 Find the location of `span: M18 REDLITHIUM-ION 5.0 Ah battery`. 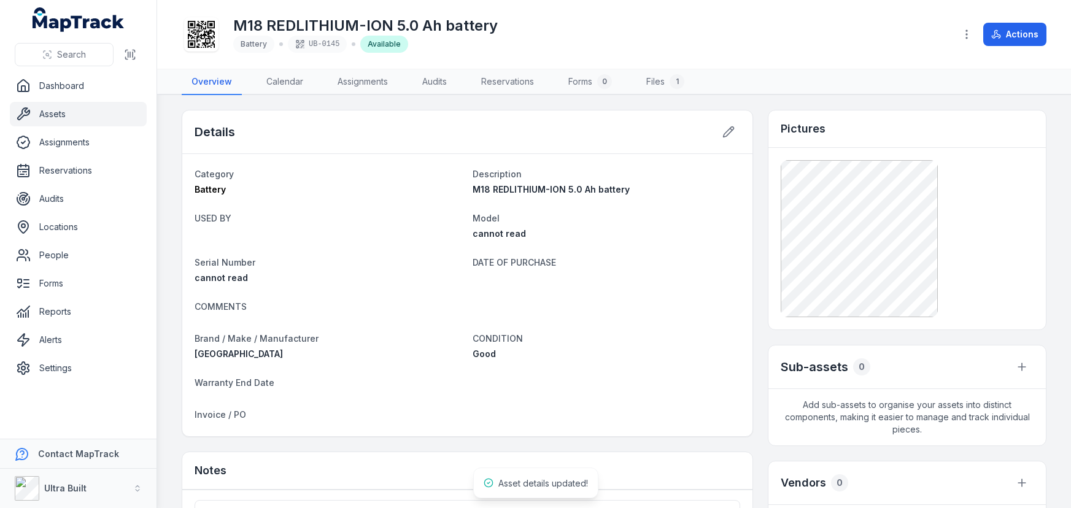

span: M18 REDLITHIUM-ION 5.0 Ah battery is located at coordinates (551, 189).